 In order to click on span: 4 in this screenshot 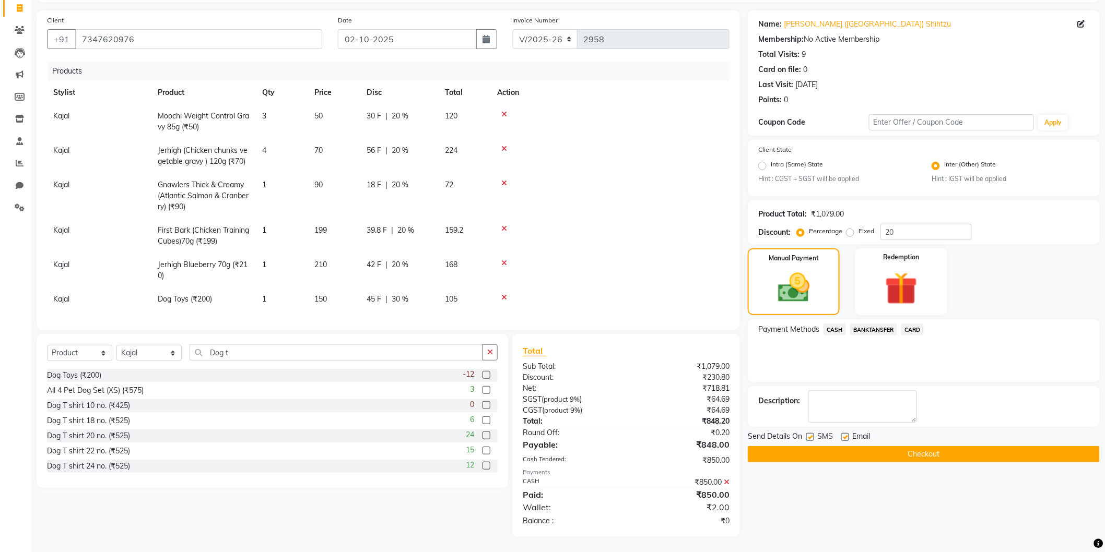, I will do `click(264, 150)`.